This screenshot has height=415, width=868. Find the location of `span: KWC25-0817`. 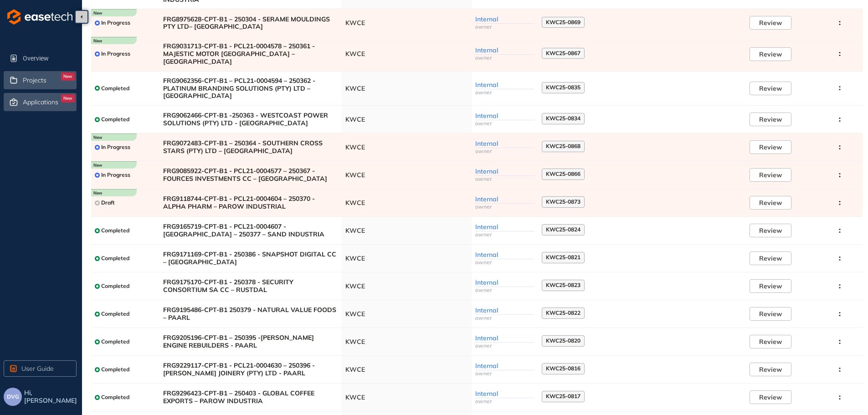

span: KWC25-0817 is located at coordinates (563, 396).